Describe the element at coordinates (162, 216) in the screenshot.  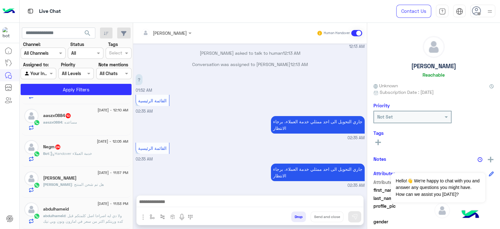
I see `img: Trigger scenario` at that location.